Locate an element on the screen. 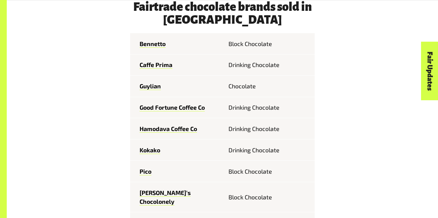  a: Hamodava Coffee Co is located at coordinates (168, 129).